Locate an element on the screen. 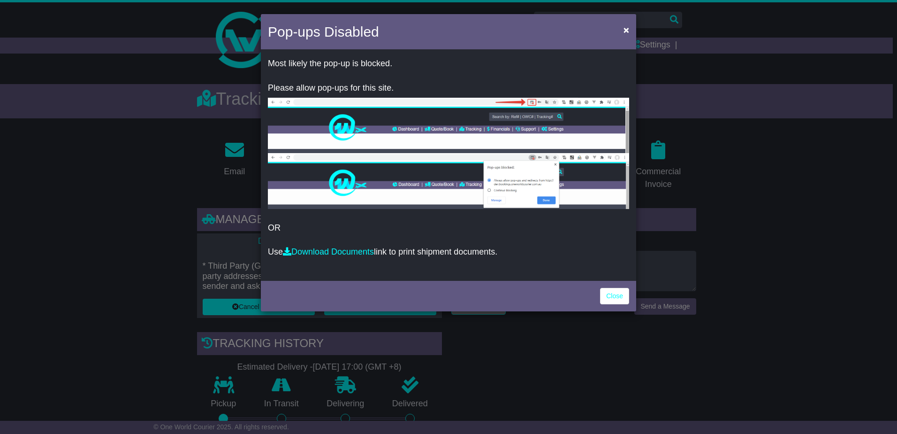 This screenshot has height=434, width=897. img: allow-popup-2.png is located at coordinates (449, 181).